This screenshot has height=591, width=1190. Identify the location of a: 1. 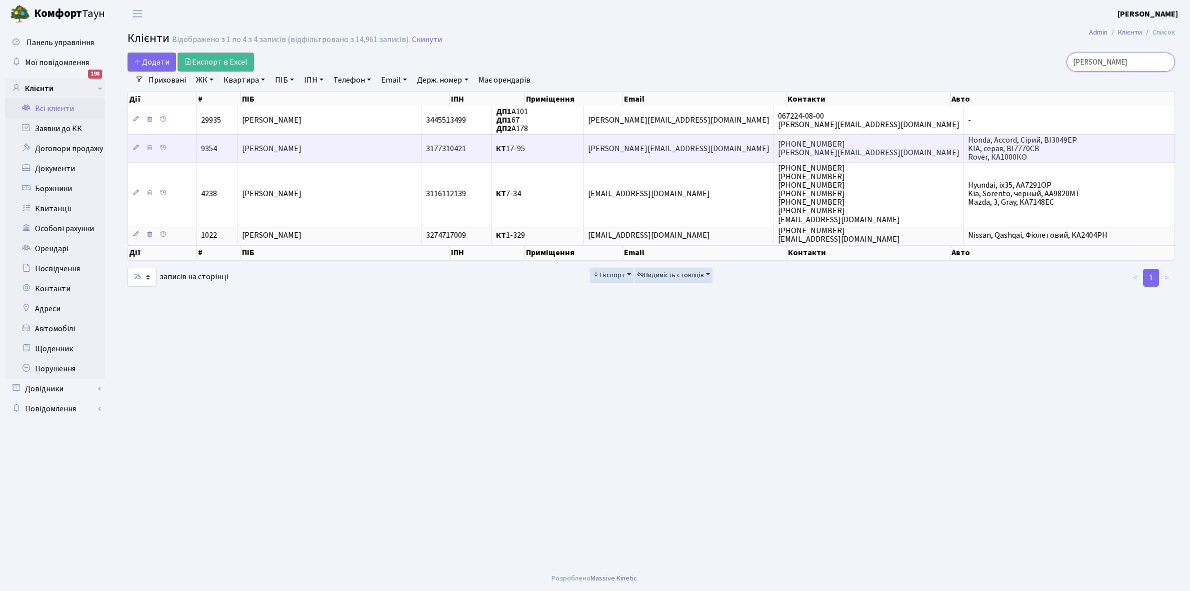
(1151, 278).